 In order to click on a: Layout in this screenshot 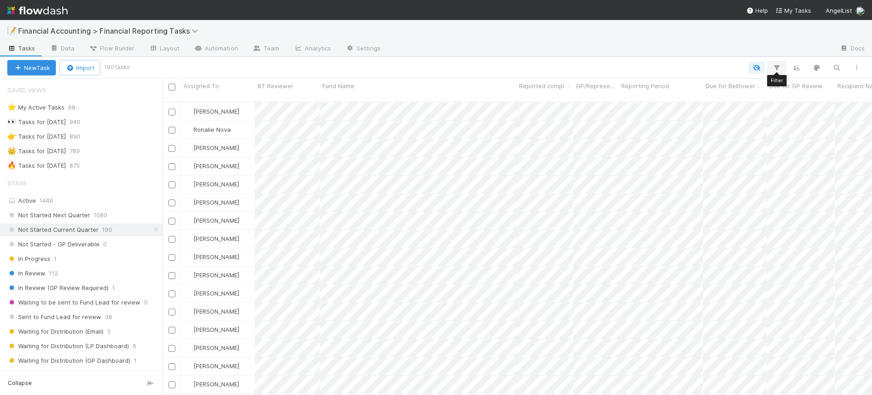, I will do `click(164, 49)`.